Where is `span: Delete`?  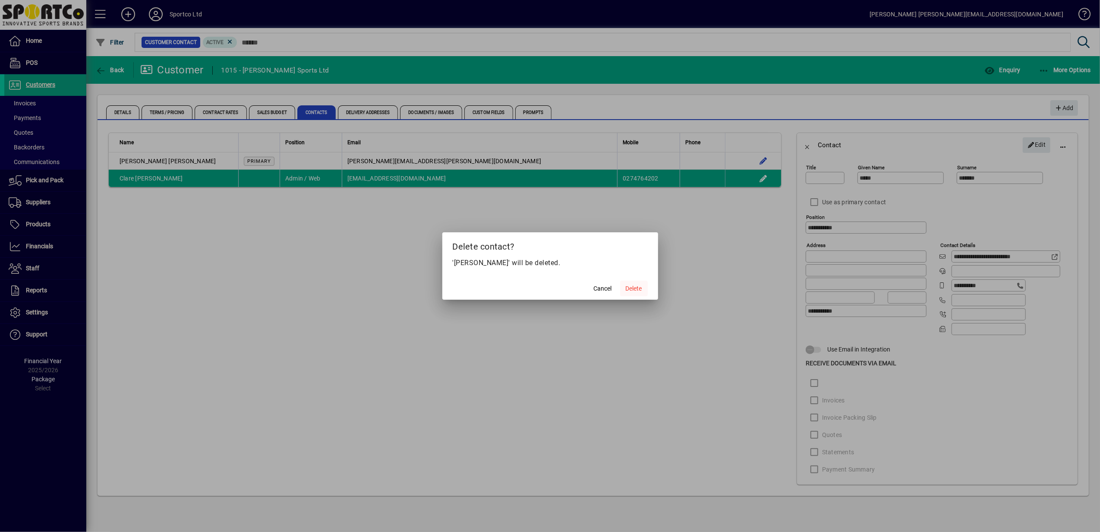 span: Delete is located at coordinates (634, 288).